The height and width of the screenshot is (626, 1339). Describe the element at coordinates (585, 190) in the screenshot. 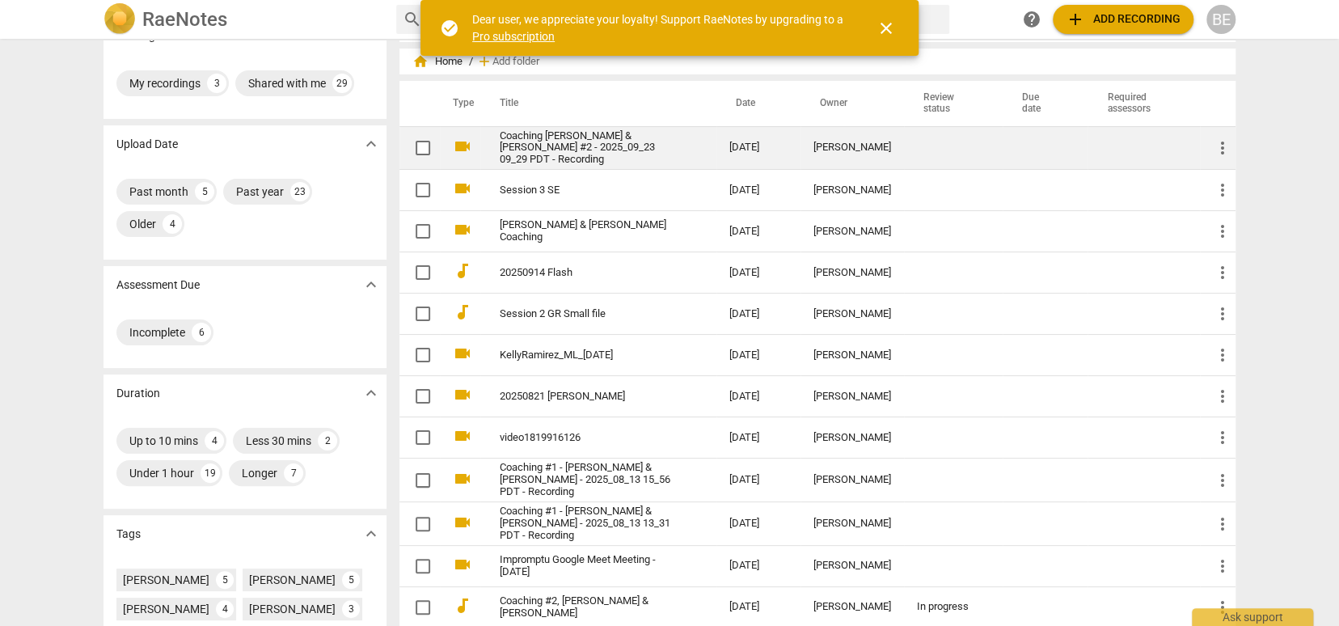

I see `a: Session 3 SE` at that location.